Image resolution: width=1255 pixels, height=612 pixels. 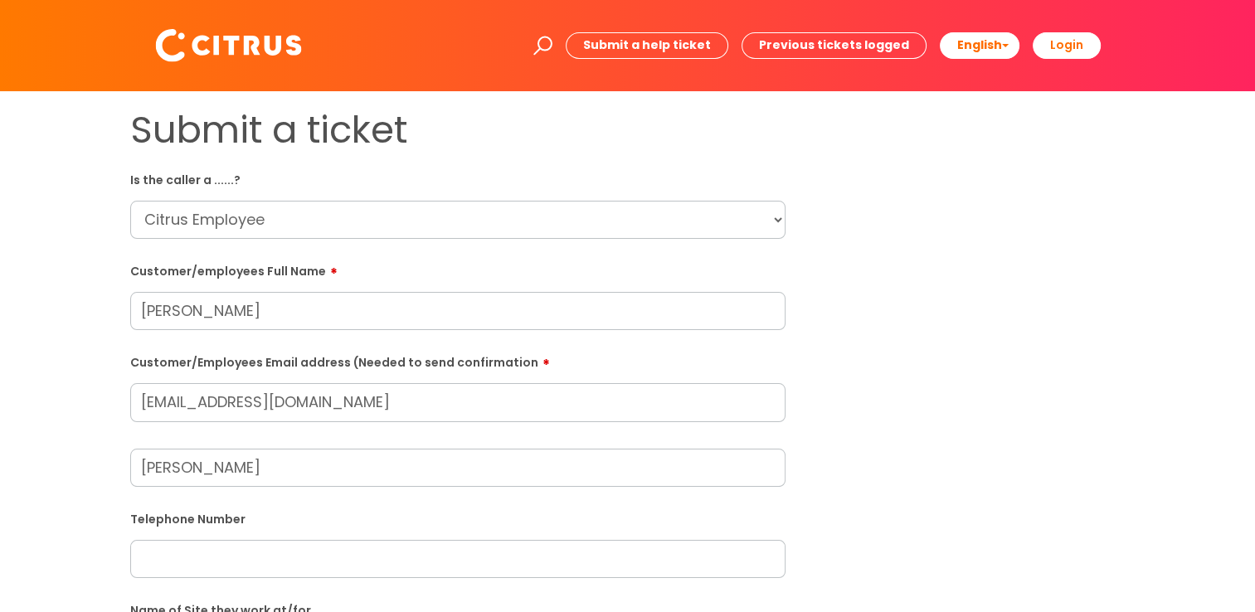 I want to click on a: Submit a help ticket, so click(x=647, y=45).